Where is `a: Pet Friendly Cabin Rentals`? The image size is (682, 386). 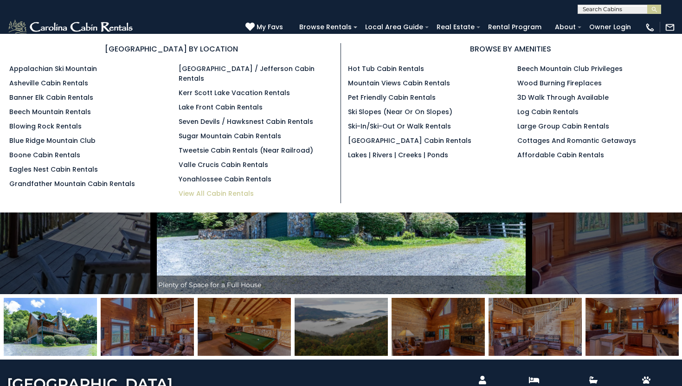
a: Pet Friendly Cabin Rentals is located at coordinates (392, 97).